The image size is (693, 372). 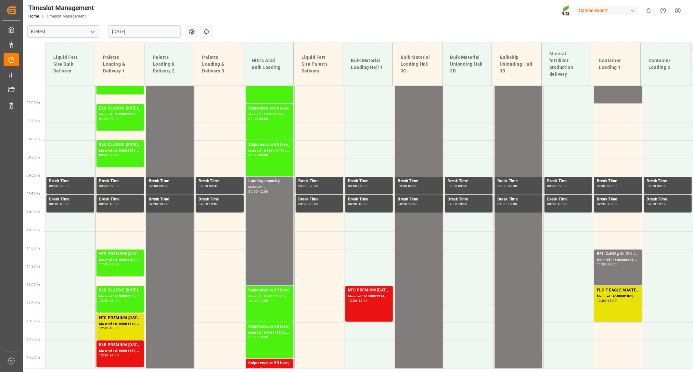 I want to click on div: Main ref : 6100001457, 2000001230;, so click(x=120, y=260).